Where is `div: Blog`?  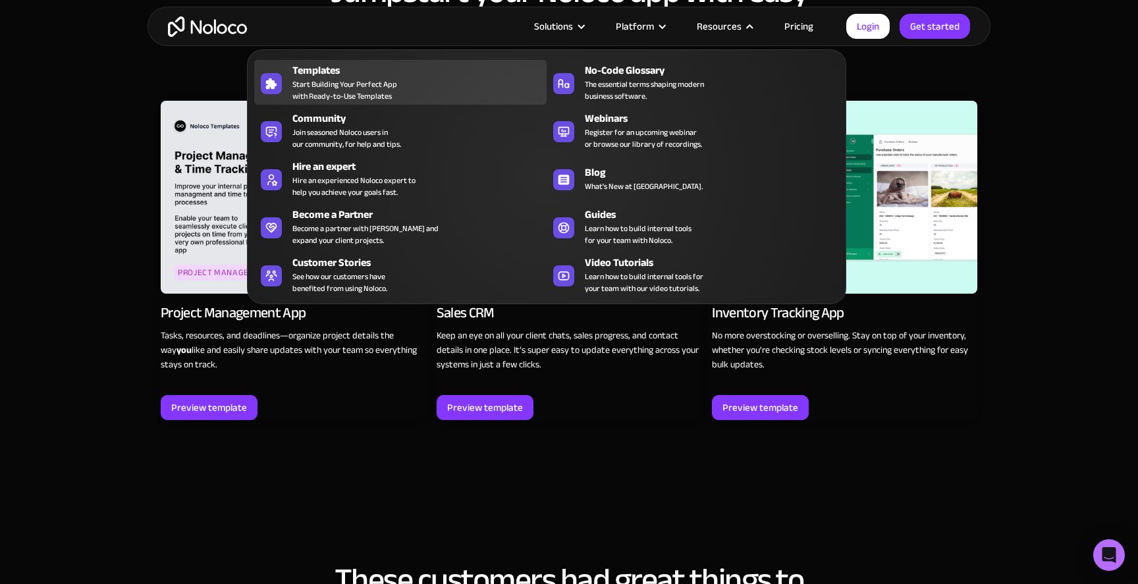
div: Blog is located at coordinates (714, 172).